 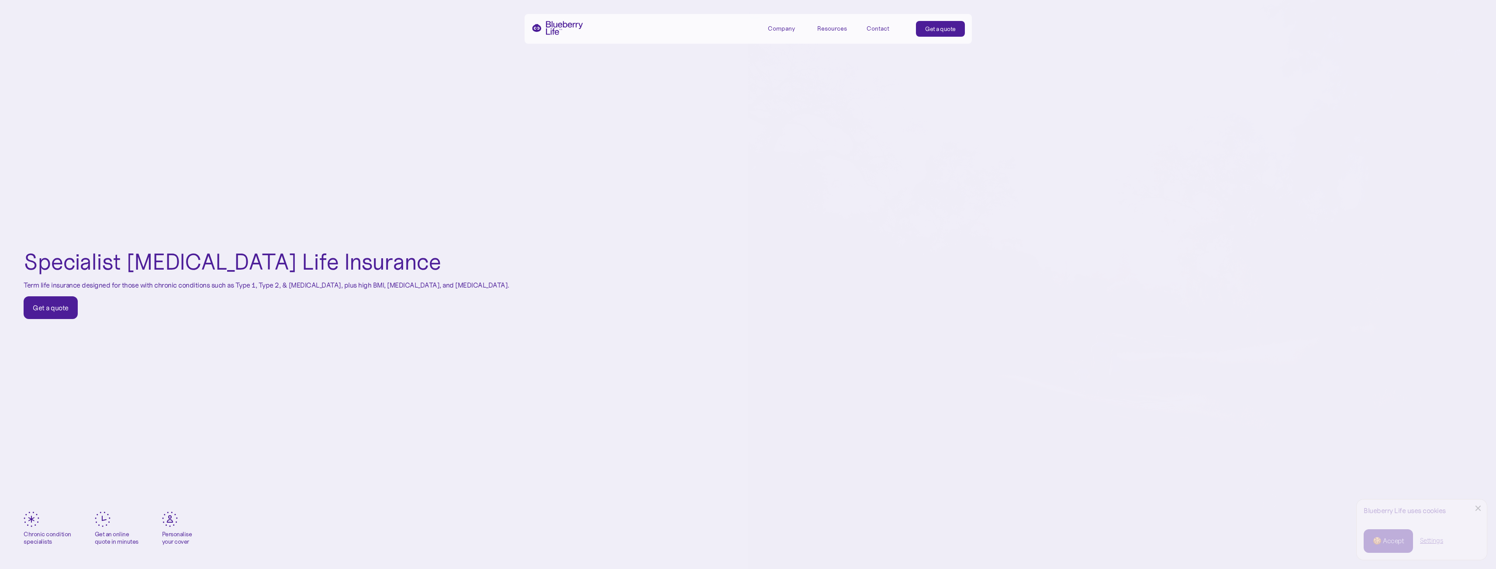 What do you see at coordinates (1432, 540) in the screenshot?
I see `div: Settings` at bounding box center [1432, 540].